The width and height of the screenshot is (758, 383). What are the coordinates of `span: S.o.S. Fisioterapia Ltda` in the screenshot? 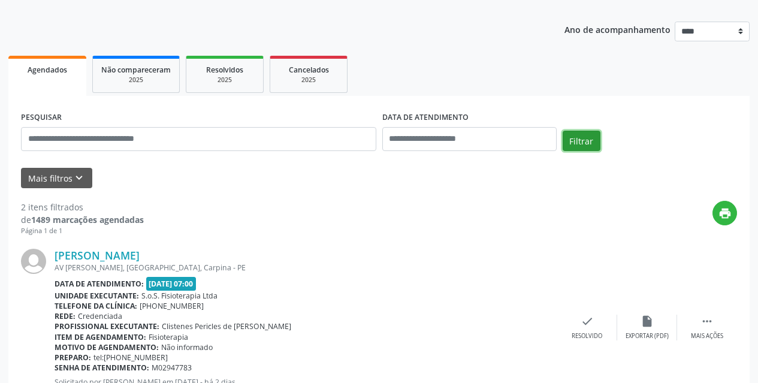 It's located at (179, 295).